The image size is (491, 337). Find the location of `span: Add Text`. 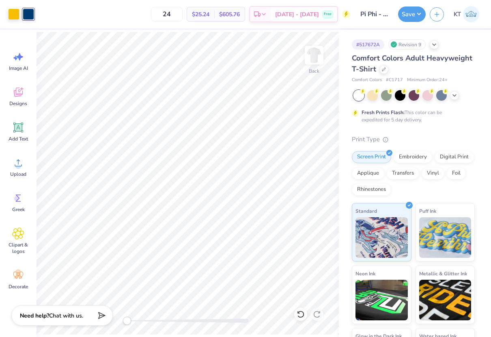

span: Add Text is located at coordinates (18, 139).